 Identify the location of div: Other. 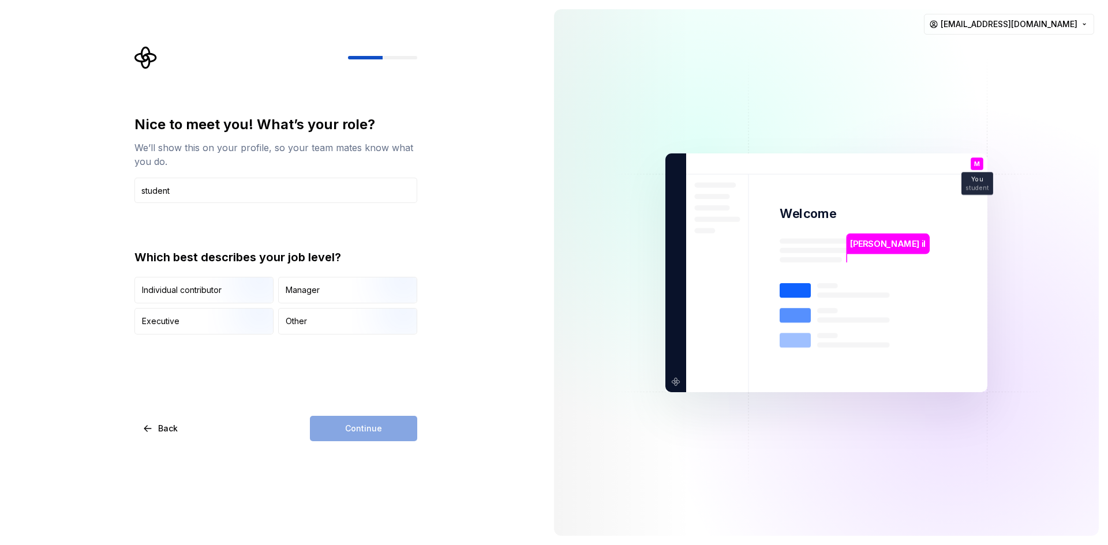
(296, 321).